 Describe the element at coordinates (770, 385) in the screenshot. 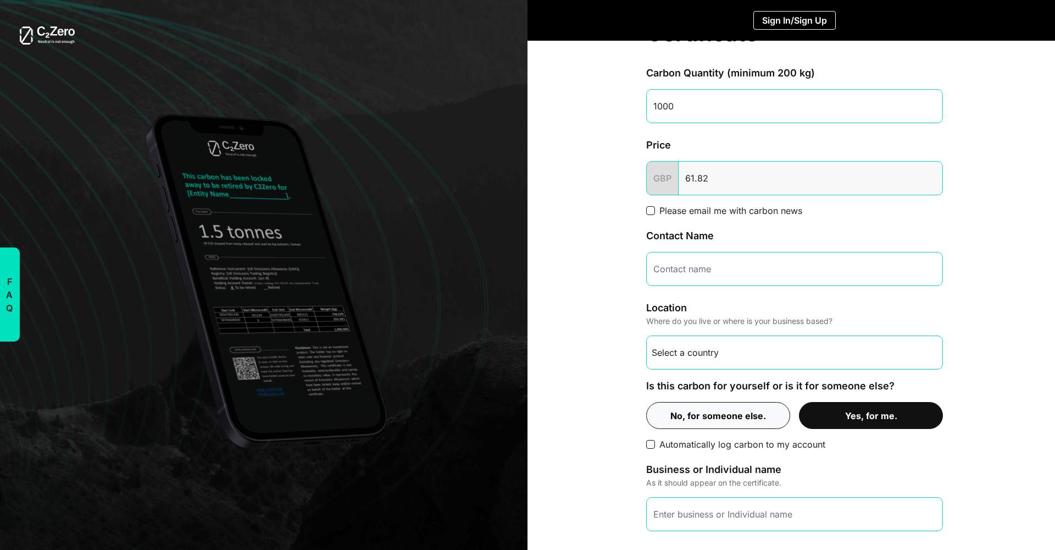

I see `label: Is this carbon for yourself or is it for someone else?` at that location.